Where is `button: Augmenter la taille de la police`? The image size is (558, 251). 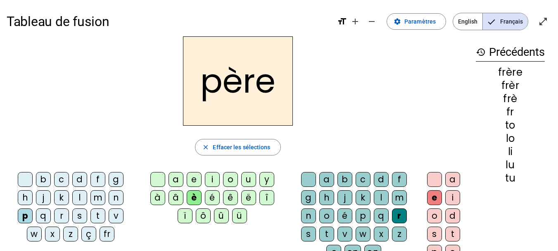 button: Augmenter la taille de la police is located at coordinates (355, 21).